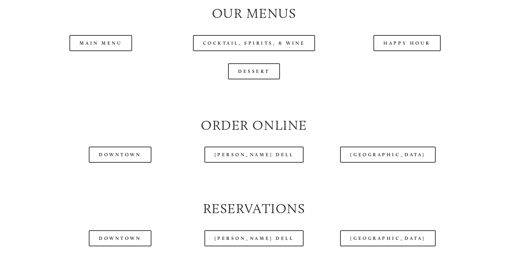  I want to click on h2: Reservations, so click(254, 209).